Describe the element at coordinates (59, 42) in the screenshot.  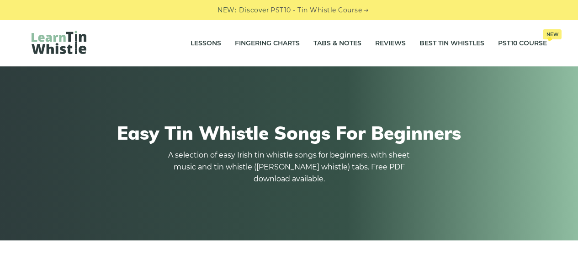
I see `img: LearnTinWhistle.com` at that location.